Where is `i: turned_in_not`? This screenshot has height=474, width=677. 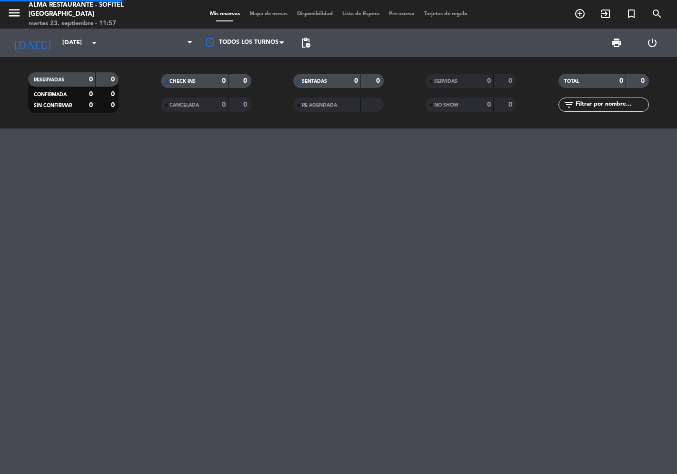
i: turned_in_not is located at coordinates (632, 14).